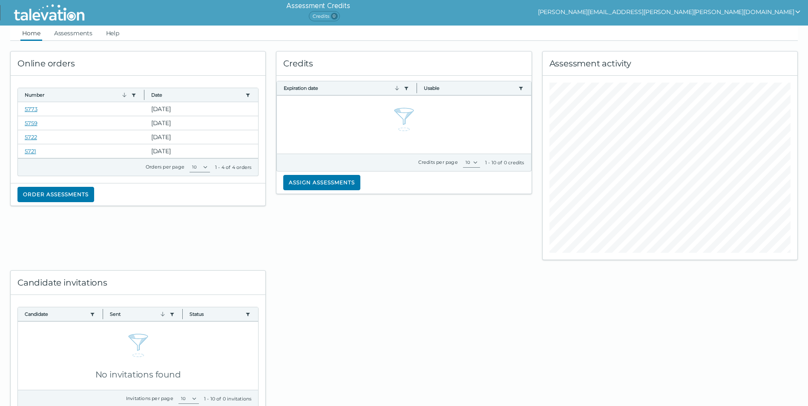  Describe the element at coordinates (342, 88) in the screenshot. I see `button: Expiration date` at that location.